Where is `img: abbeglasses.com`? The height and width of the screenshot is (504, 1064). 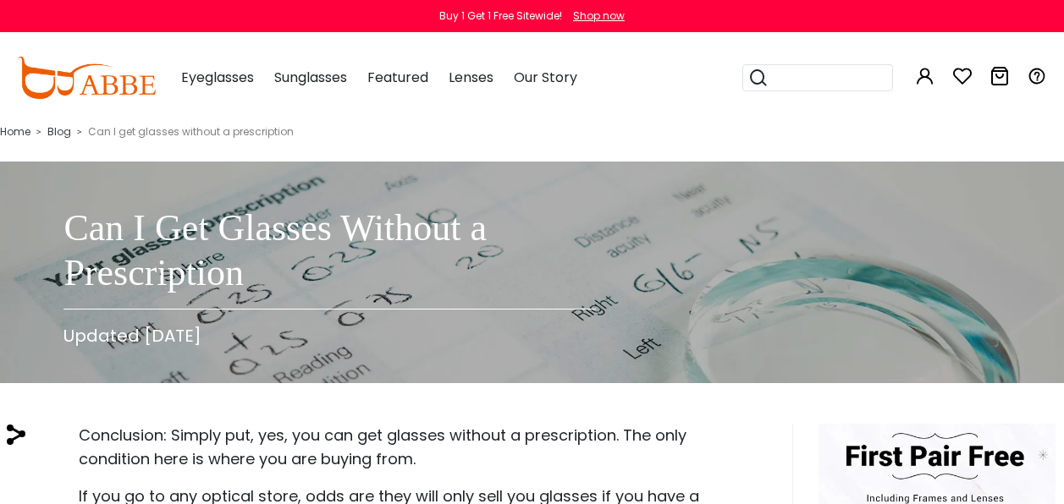
img: abbeglasses.com is located at coordinates (86, 78).